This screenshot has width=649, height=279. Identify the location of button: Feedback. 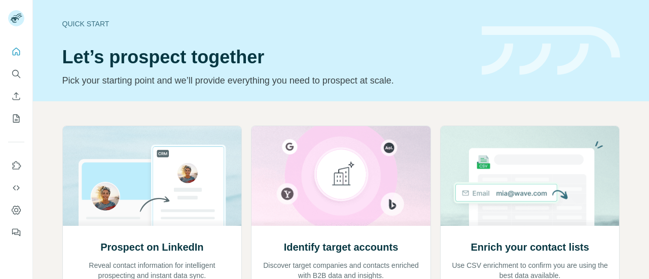
(16, 233).